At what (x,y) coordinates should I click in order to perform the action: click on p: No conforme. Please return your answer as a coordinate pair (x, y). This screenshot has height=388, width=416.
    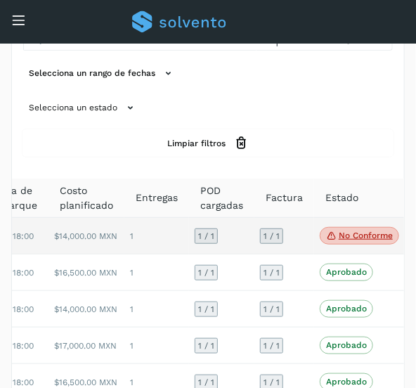
    Looking at the image, I should click on (365, 235).